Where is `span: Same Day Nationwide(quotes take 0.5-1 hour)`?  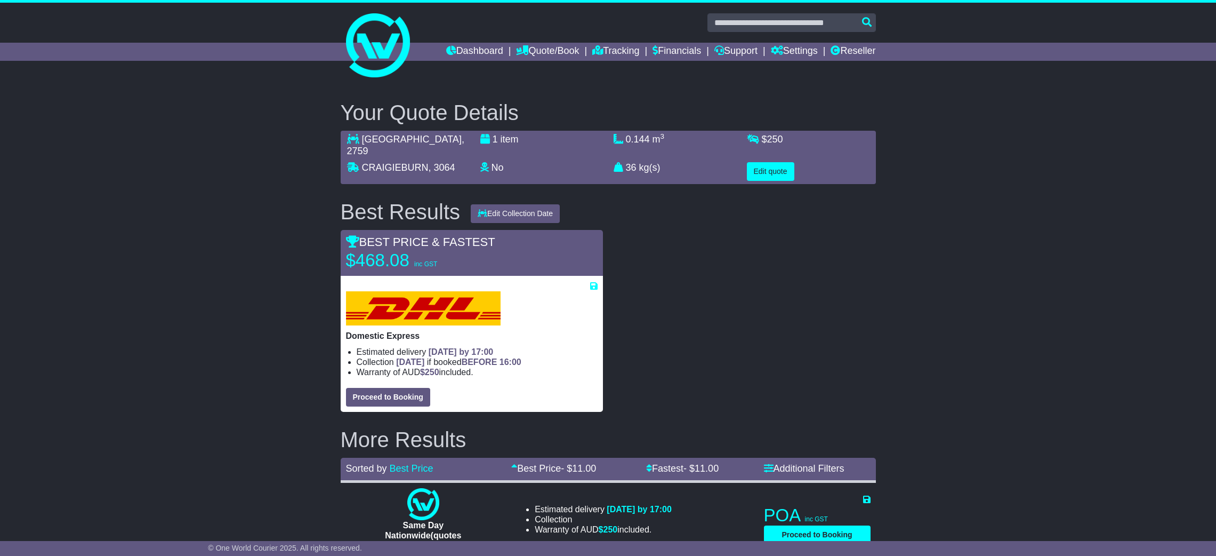 span: Same Day Nationwide(quotes take 0.5-1 hour) is located at coordinates (423, 535).